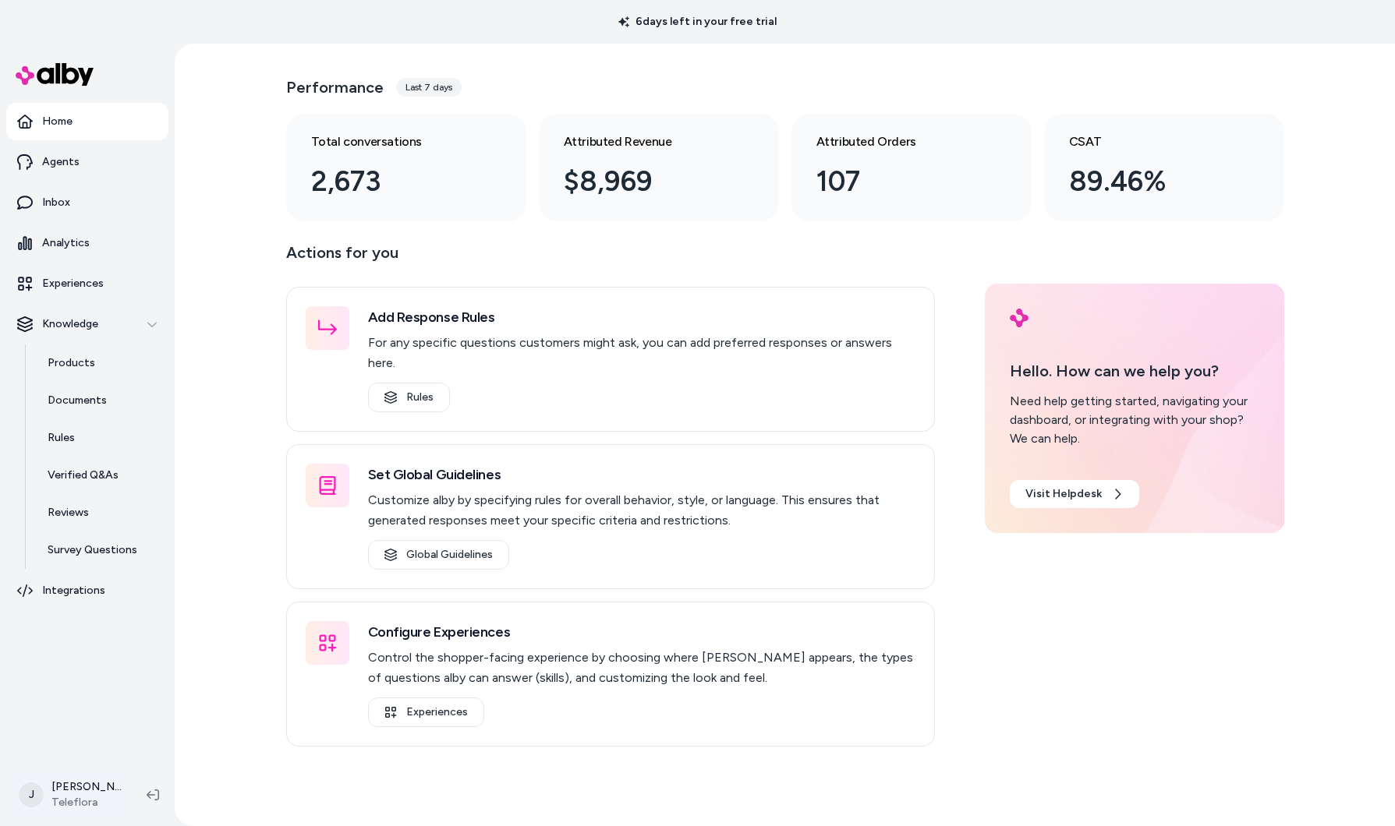 The image size is (1395, 826). What do you see at coordinates (72, 284) in the screenshot?
I see `p: Experiences` at bounding box center [72, 284].